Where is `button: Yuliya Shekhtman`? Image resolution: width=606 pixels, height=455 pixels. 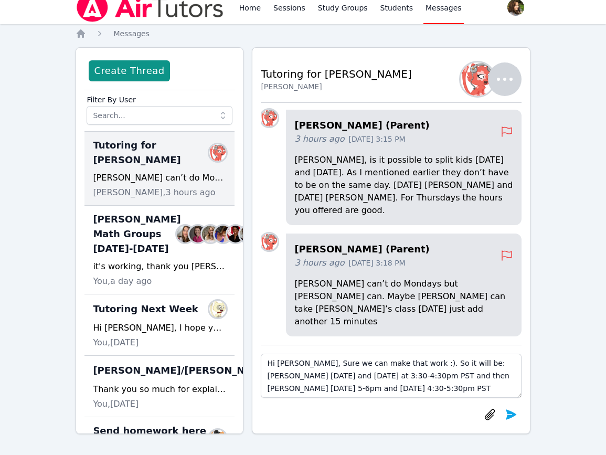 button: Yuliya Shekhtman is located at coordinates (494, 79).